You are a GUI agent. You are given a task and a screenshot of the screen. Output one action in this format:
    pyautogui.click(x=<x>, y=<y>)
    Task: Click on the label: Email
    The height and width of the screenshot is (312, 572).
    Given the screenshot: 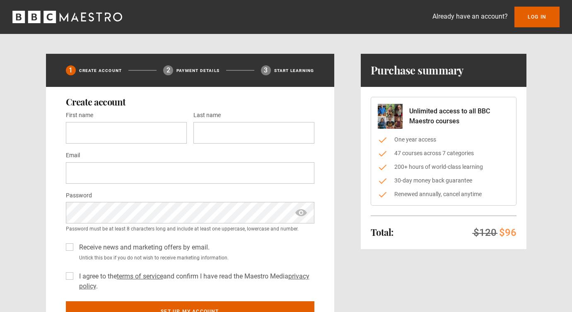 What is the action you would take?
    pyautogui.click(x=73, y=156)
    